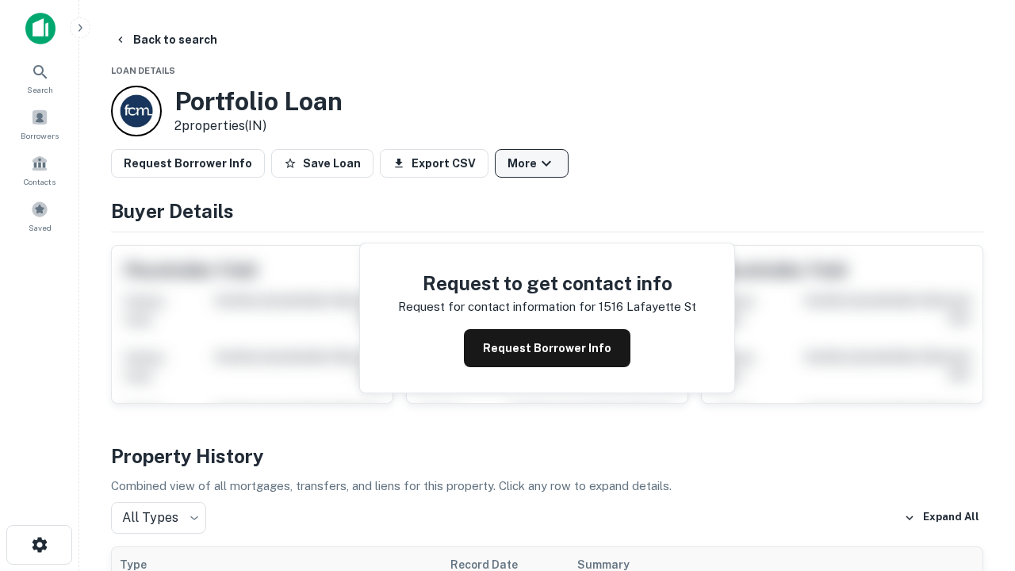  Describe the element at coordinates (40, 170) in the screenshot. I see `div: Contacts` at that location.